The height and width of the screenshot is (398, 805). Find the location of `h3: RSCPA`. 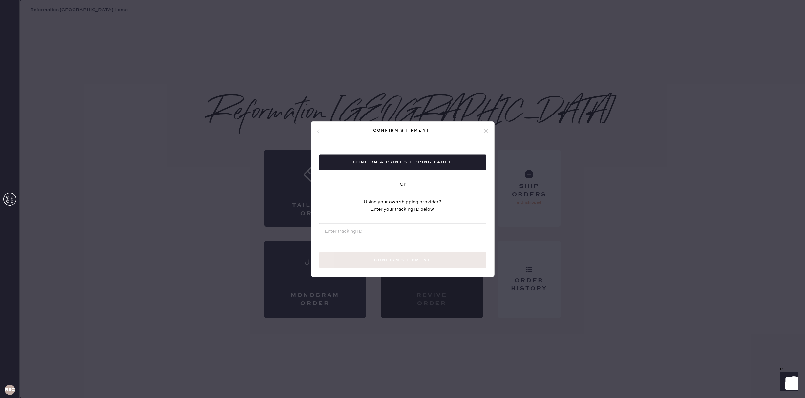

h3: RSCPA is located at coordinates (10, 390).